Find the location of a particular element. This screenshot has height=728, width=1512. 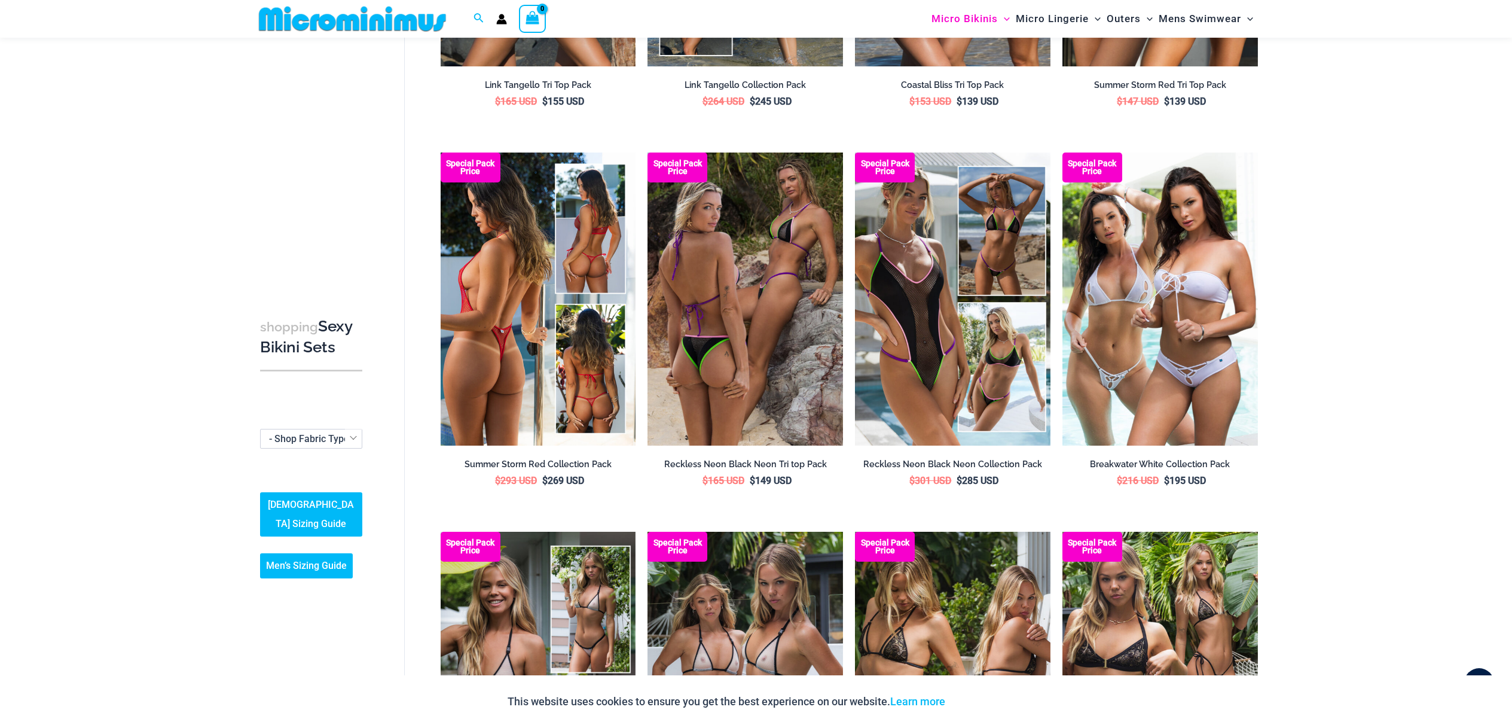

h2: Coastal Bliss Tri Top Pack is located at coordinates (953, 85).